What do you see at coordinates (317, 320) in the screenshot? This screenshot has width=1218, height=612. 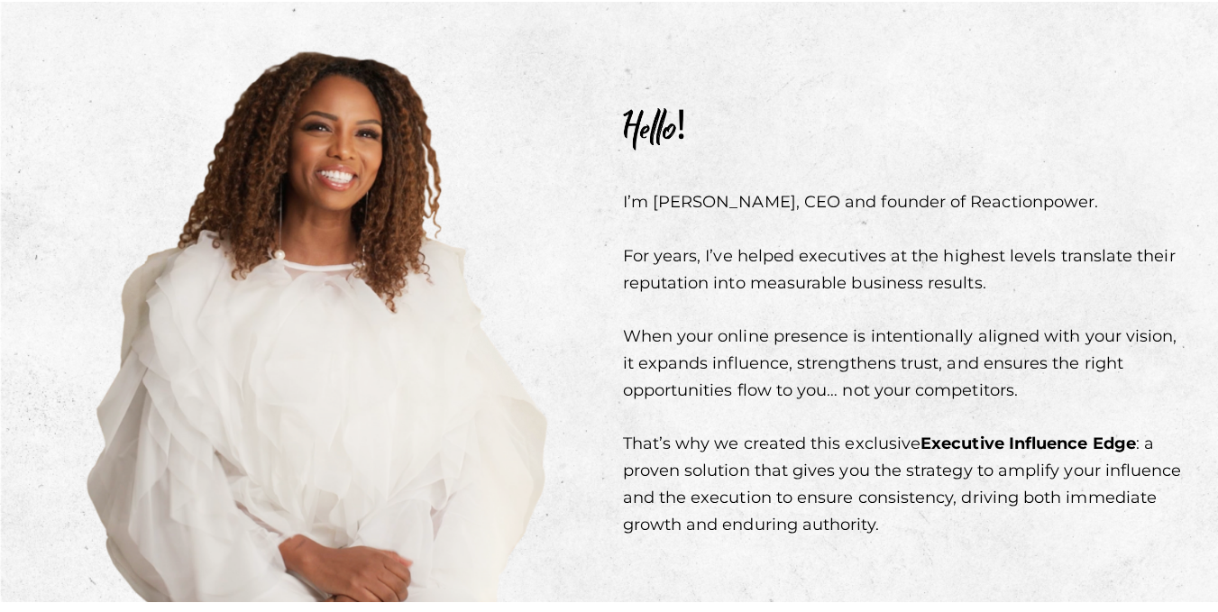 I see `img: personal branding power hour Wandia image` at bounding box center [317, 320].